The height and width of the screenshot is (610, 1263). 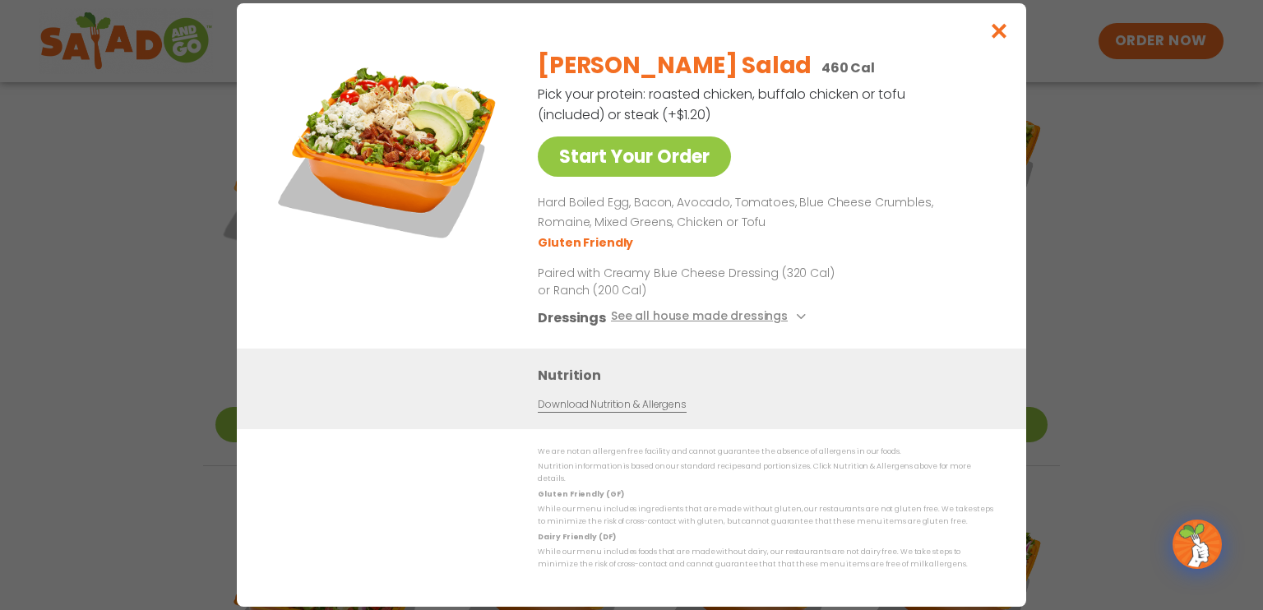 What do you see at coordinates (571, 317) in the screenshot?
I see `h3: Dressings` at bounding box center [571, 317].